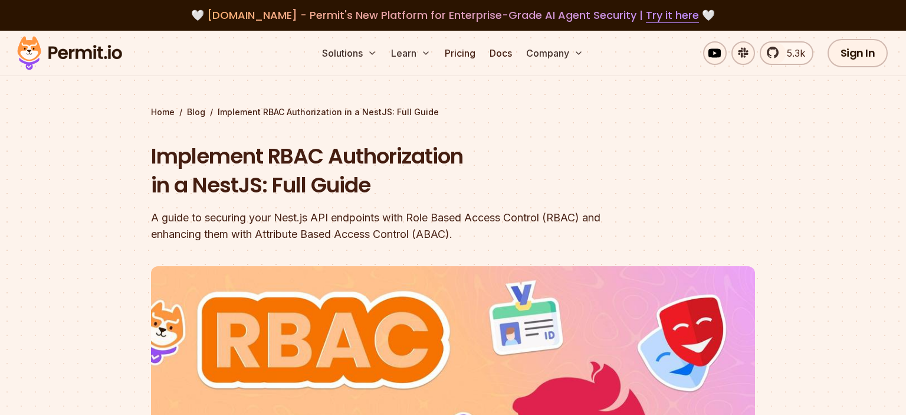  Describe the element at coordinates (858, 53) in the screenshot. I see `a: Sign In` at that location.